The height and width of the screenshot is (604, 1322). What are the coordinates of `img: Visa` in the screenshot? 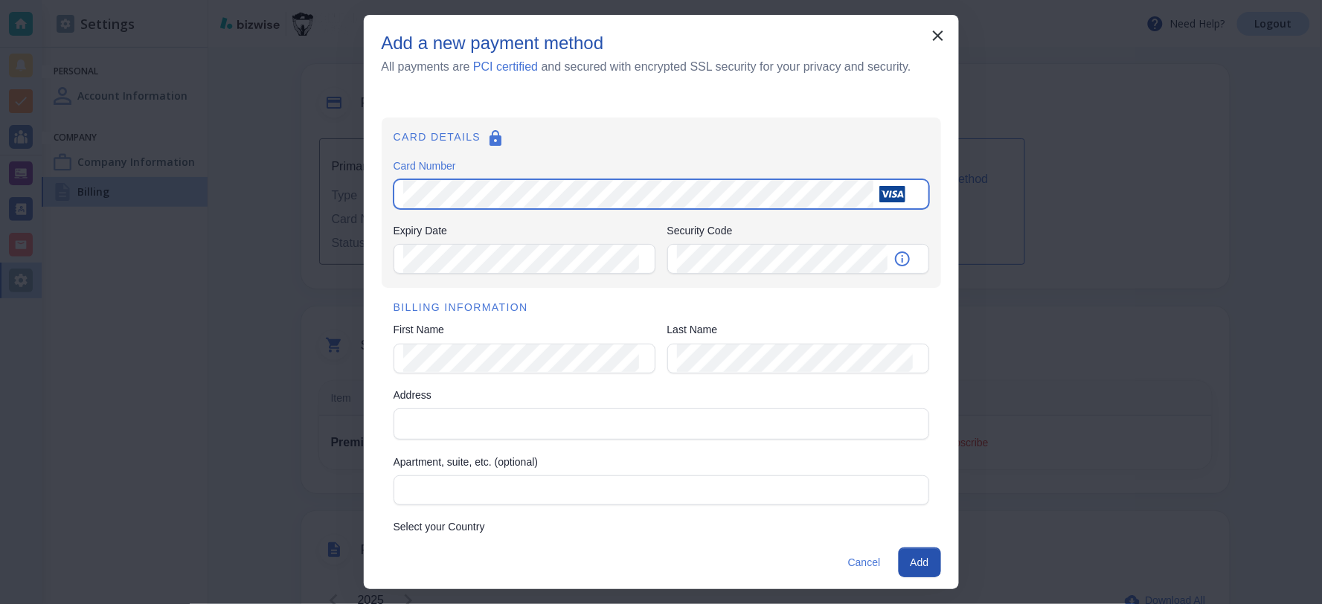 It's located at (892, 194).